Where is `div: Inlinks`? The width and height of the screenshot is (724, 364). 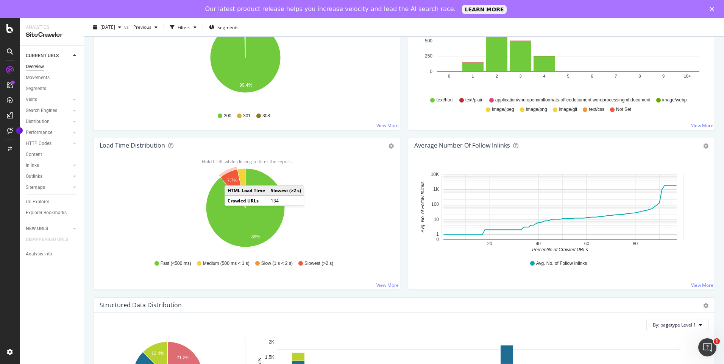 div: Inlinks is located at coordinates (32, 166).